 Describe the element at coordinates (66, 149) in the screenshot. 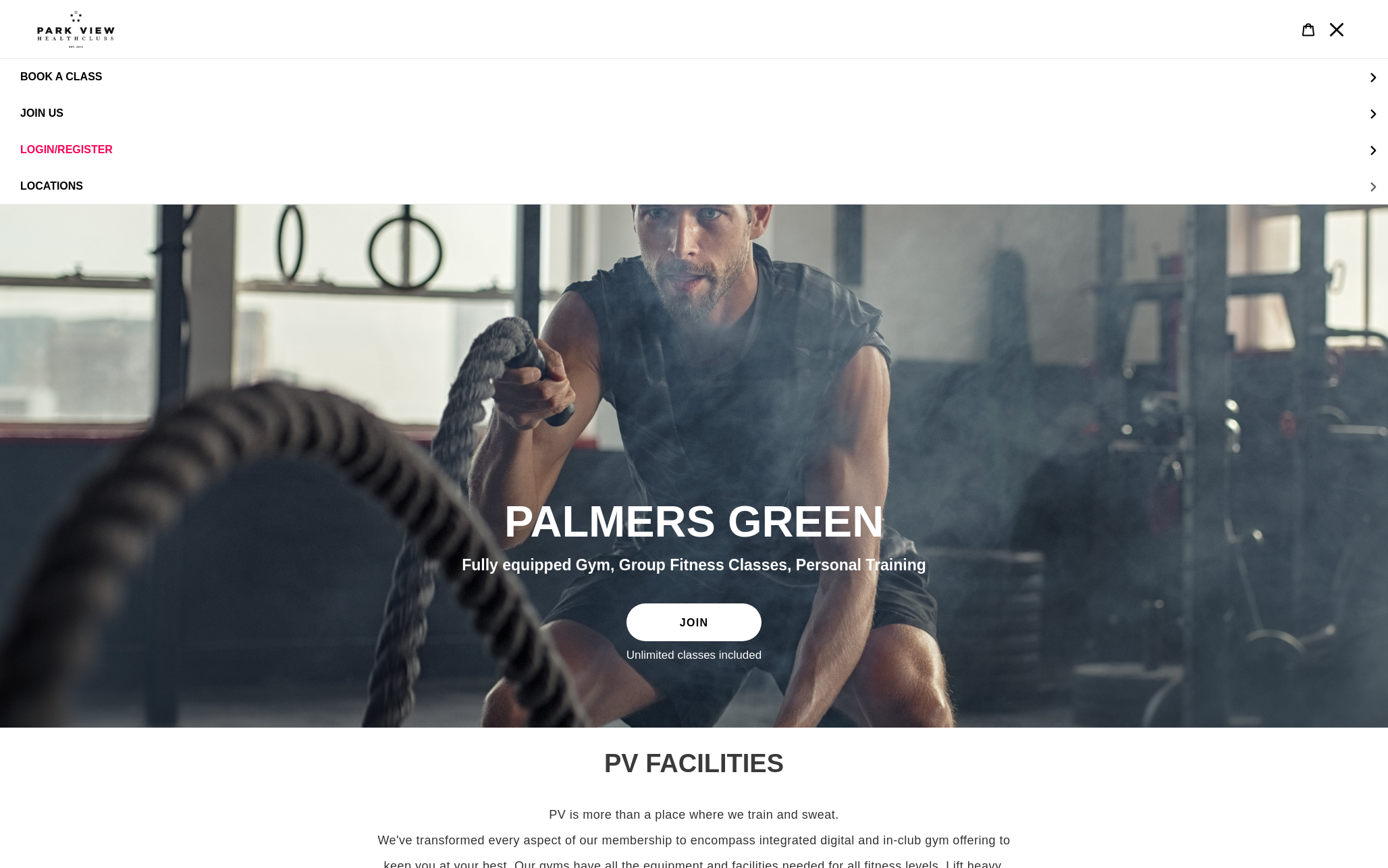

I see `span: LOGIN/REGISTER` at that location.